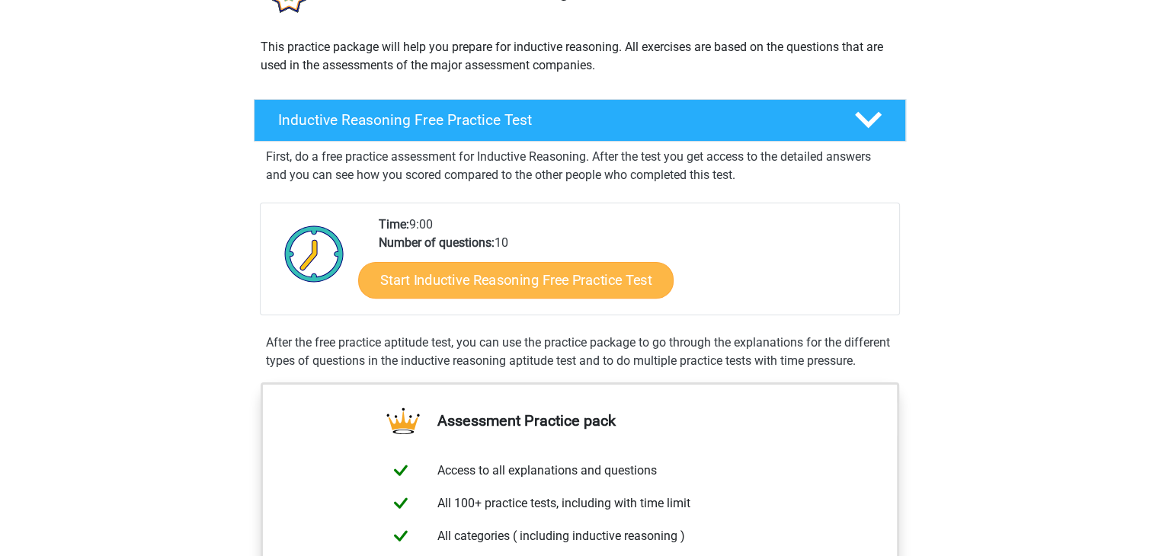 The image size is (1159, 556). What do you see at coordinates (394, 224) in the screenshot?
I see `b: Time:` at bounding box center [394, 224].